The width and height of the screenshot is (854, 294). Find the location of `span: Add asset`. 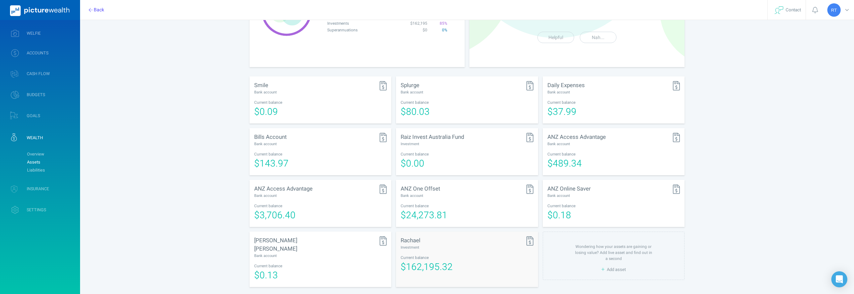

span: Add asset is located at coordinates (616, 269).